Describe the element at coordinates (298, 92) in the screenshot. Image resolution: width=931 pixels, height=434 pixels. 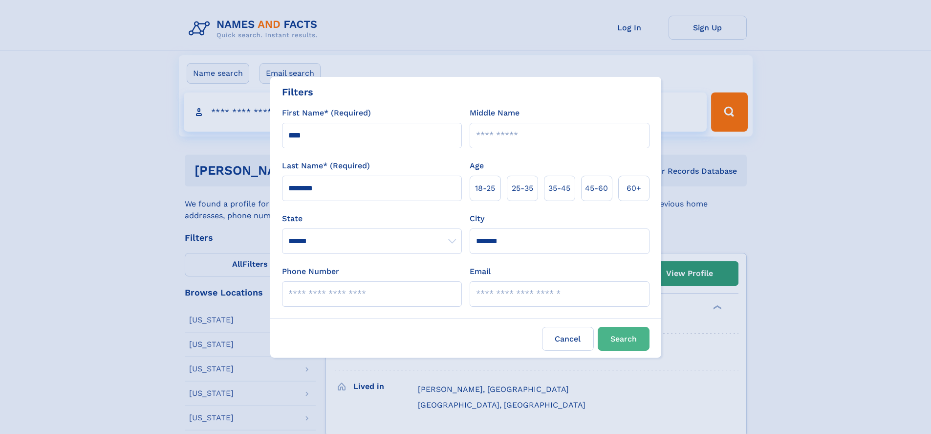
I see `div: Filters` at that location.